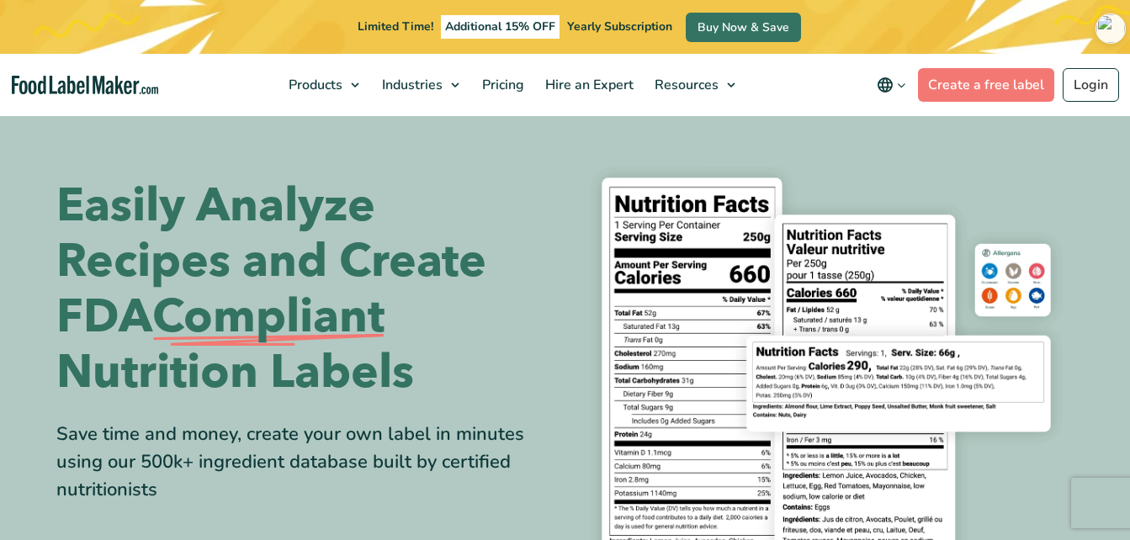 This screenshot has width=1130, height=540. Describe the element at coordinates (268, 317) in the screenshot. I see `span: Compliant` at that location.